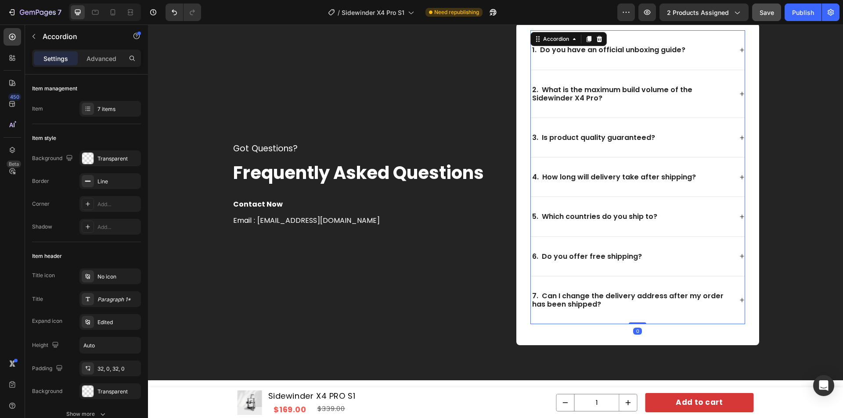 The image size is (843, 418). What do you see at coordinates (214, 384) in the screenshot?
I see `div: $339.00` at bounding box center [214, 384].